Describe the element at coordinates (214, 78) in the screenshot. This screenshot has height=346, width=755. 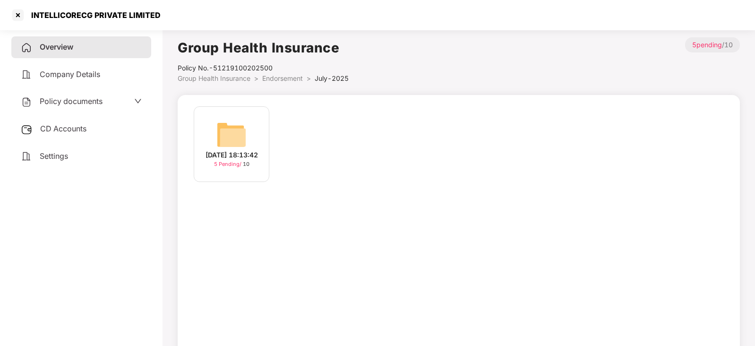
I see `span: Group Health Insurance` at that location.